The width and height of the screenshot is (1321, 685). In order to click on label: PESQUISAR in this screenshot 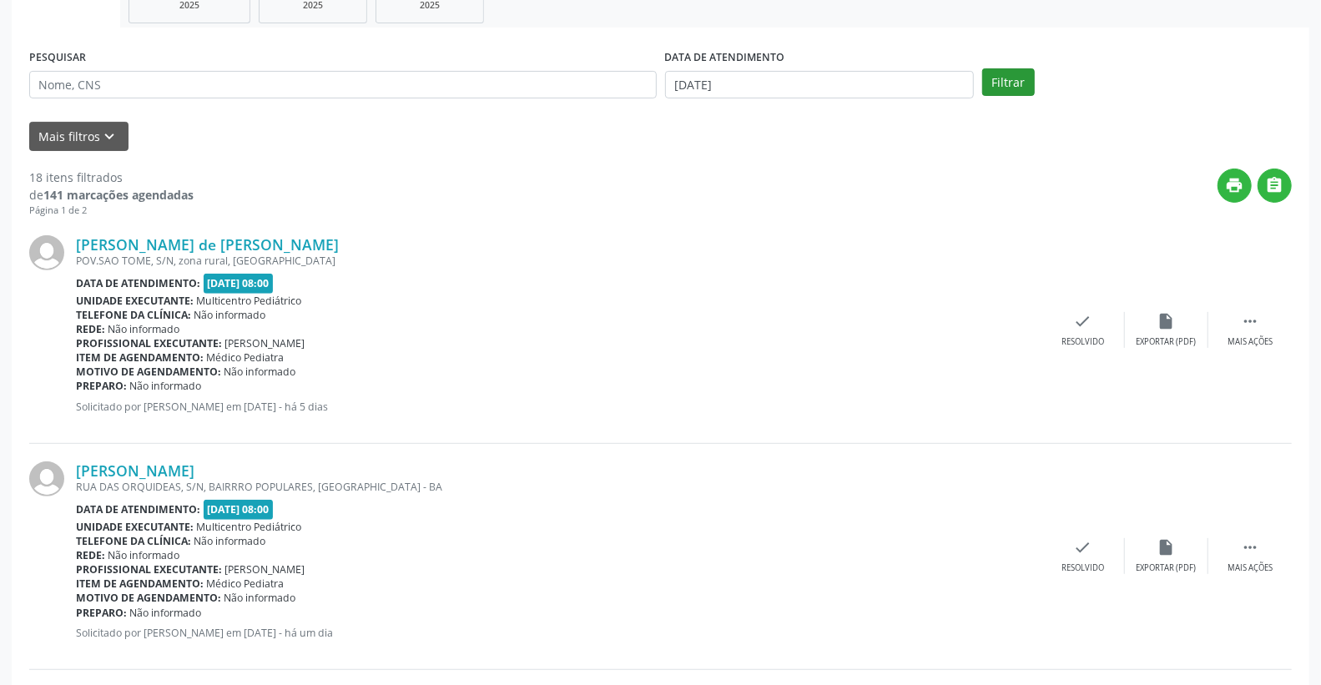, I will do `click(58, 58)`.